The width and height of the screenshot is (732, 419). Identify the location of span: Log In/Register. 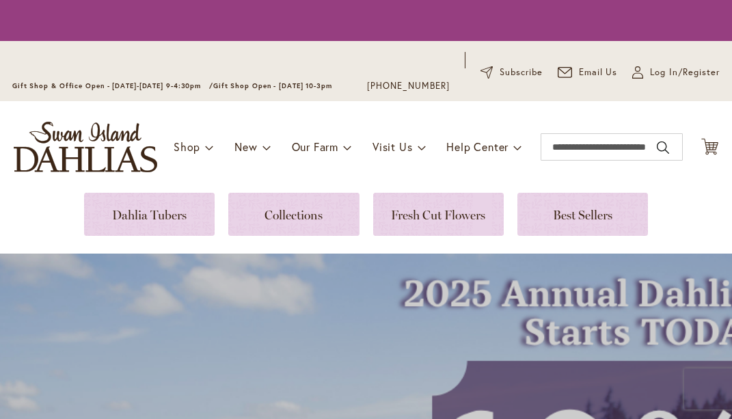
(685, 72).